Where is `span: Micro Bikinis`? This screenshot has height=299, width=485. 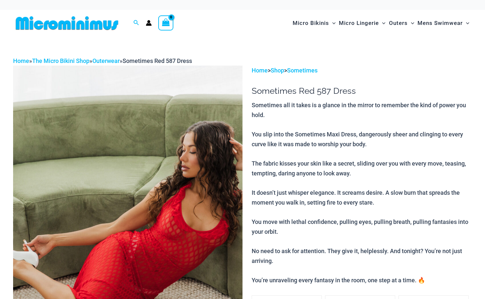 span: Micro Bikinis is located at coordinates (310, 23).